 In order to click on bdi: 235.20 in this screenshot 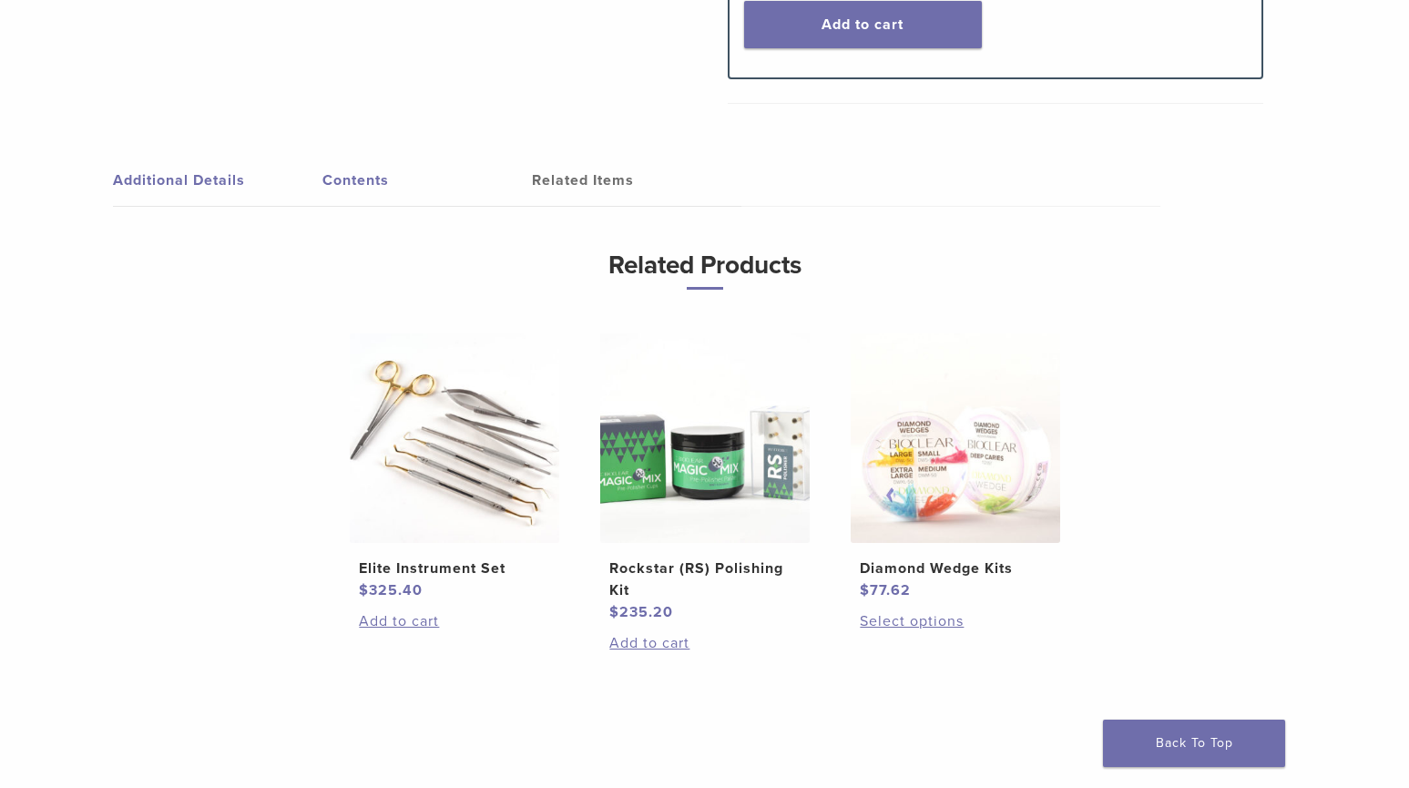, I will do `click(641, 612)`.